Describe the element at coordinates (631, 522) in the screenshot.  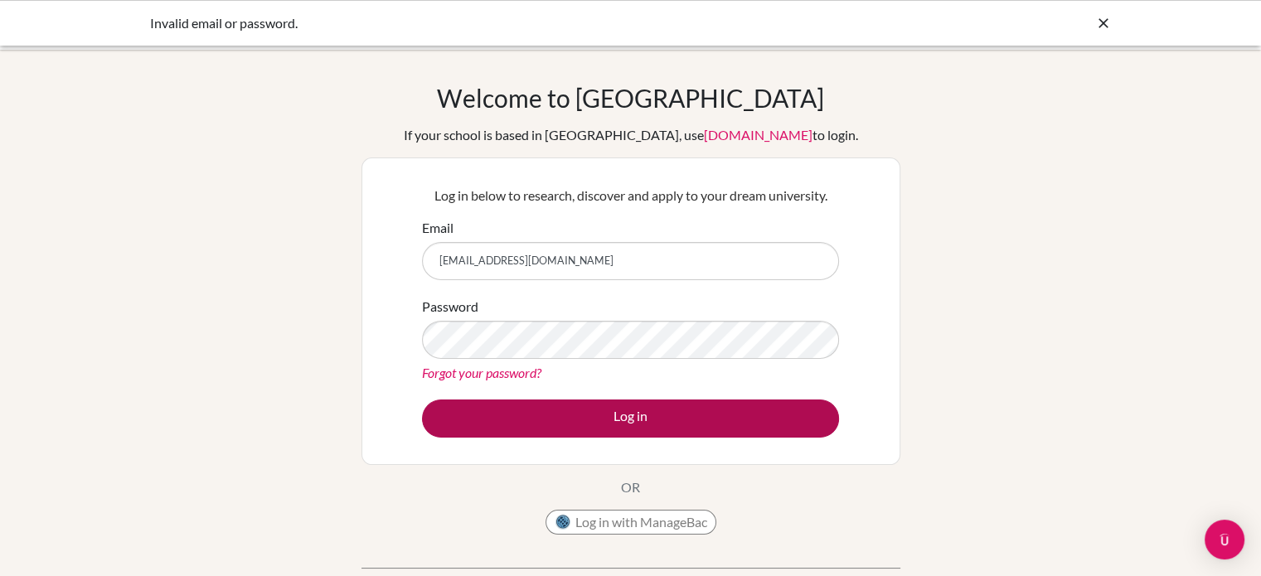
I see `button: Log in with ManageBac` at that location.